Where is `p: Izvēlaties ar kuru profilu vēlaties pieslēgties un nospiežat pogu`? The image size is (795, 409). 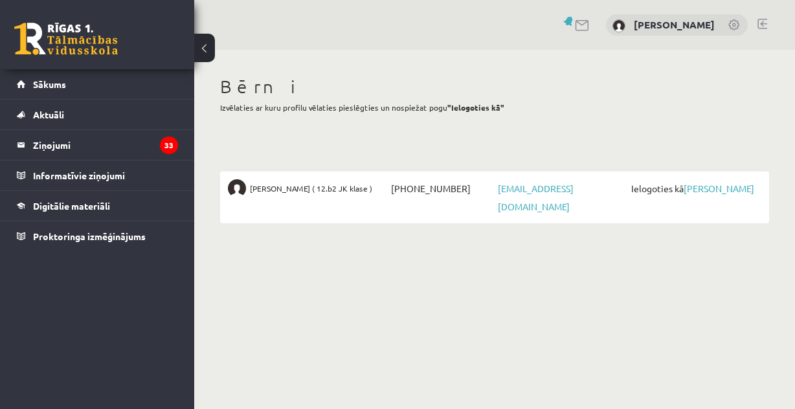 p: Izvēlaties ar kuru profilu vēlaties pieslēgties un nospiežat pogu is located at coordinates (495, 108).